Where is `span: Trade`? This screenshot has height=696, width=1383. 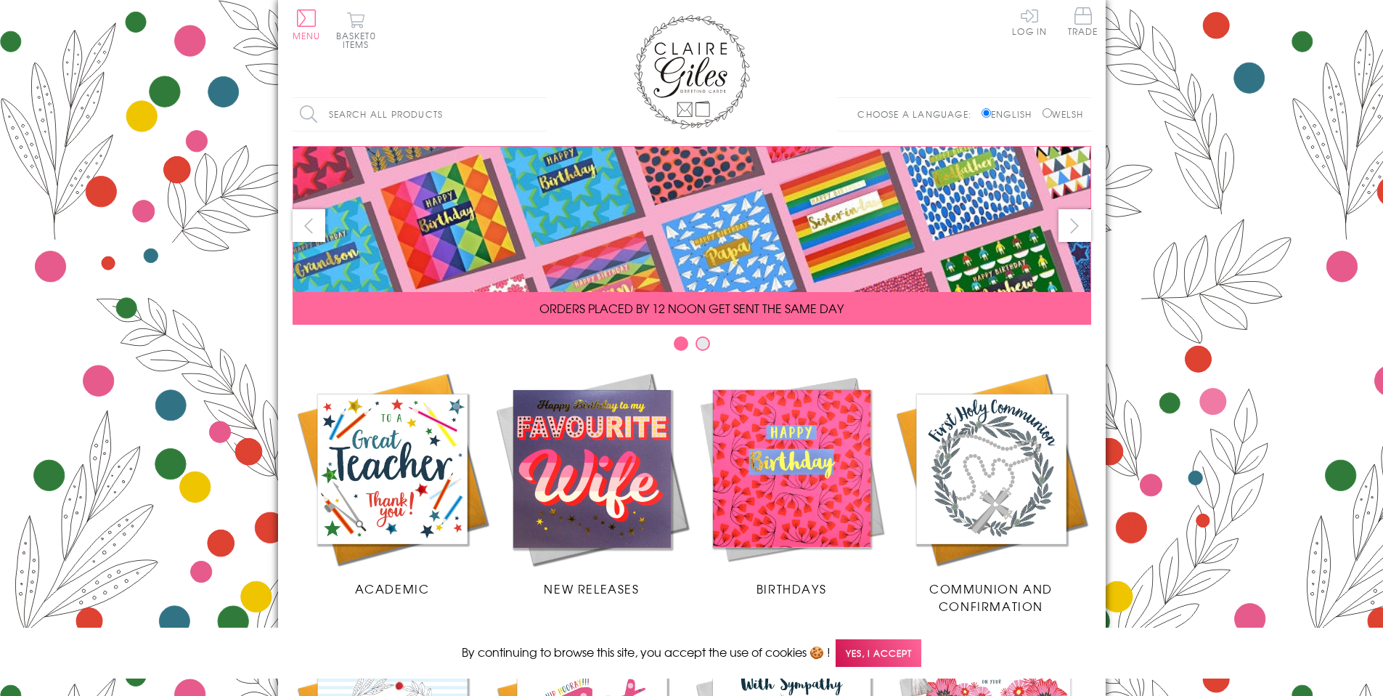
span: Trade is located at coordinates (1083, 21).